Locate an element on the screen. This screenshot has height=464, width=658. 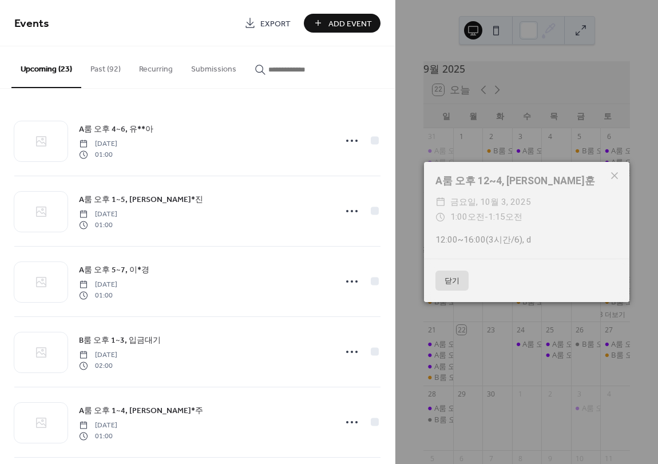
span: A룸 오후 4~6, 유**아 is located at coordinates (116, 129).